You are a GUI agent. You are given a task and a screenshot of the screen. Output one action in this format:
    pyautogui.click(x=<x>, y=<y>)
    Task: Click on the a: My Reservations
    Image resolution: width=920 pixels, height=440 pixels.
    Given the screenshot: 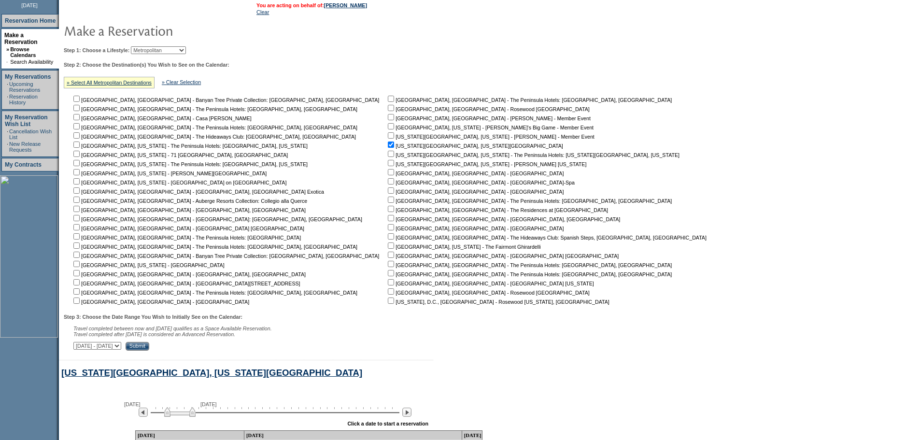 What is the action you would take?
    pyautogui.click(x=28, y=77)
    